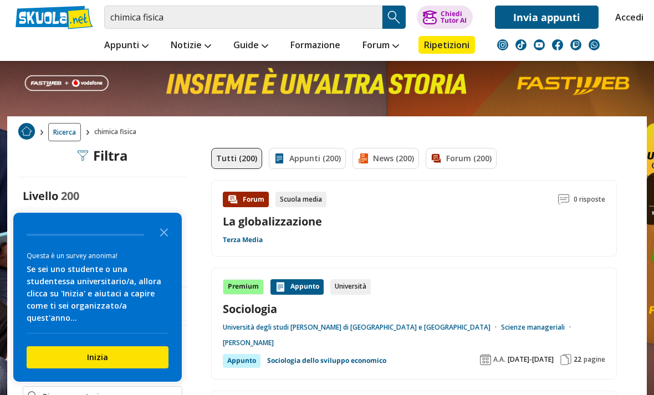 The image size is (654, 395). I want to click on button: ChiediTutor AI, so click(445, 17).